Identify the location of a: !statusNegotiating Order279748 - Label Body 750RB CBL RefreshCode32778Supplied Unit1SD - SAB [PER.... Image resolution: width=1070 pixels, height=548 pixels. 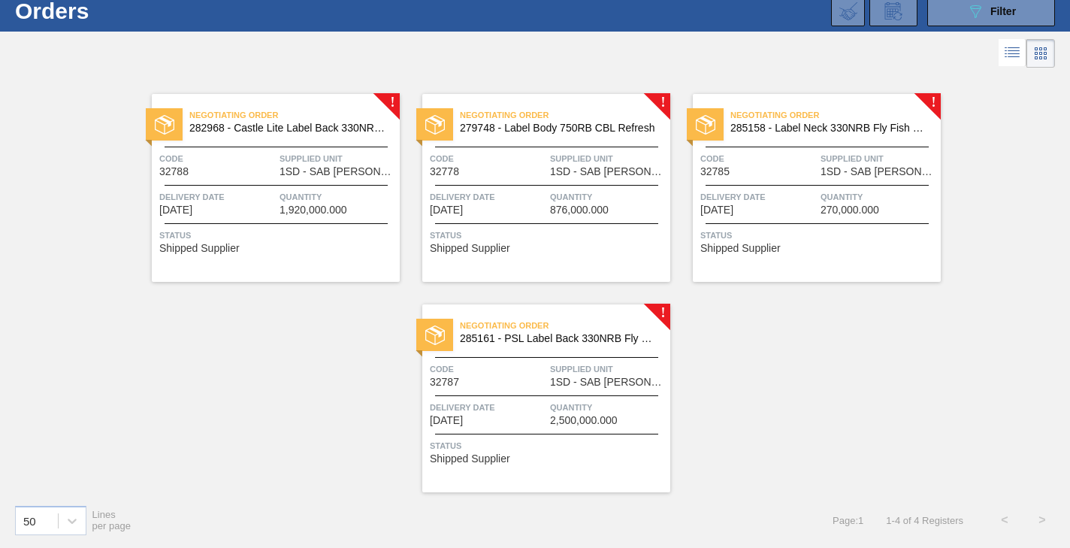
(535, 188).